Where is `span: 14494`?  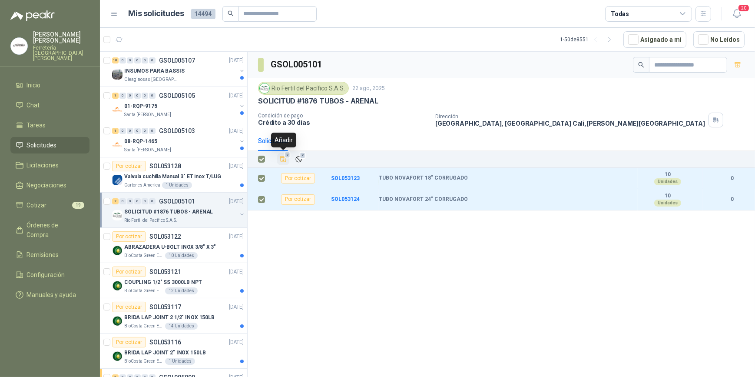
span: 14494 is located at coordinates (203, 14).